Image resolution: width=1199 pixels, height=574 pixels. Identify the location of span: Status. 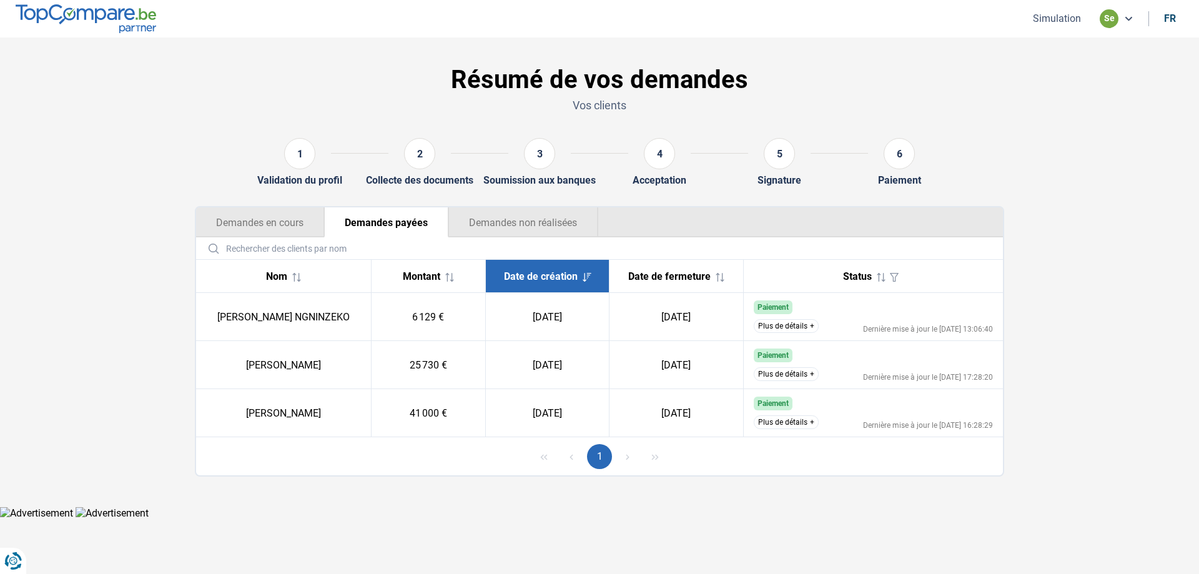
(857, 276).